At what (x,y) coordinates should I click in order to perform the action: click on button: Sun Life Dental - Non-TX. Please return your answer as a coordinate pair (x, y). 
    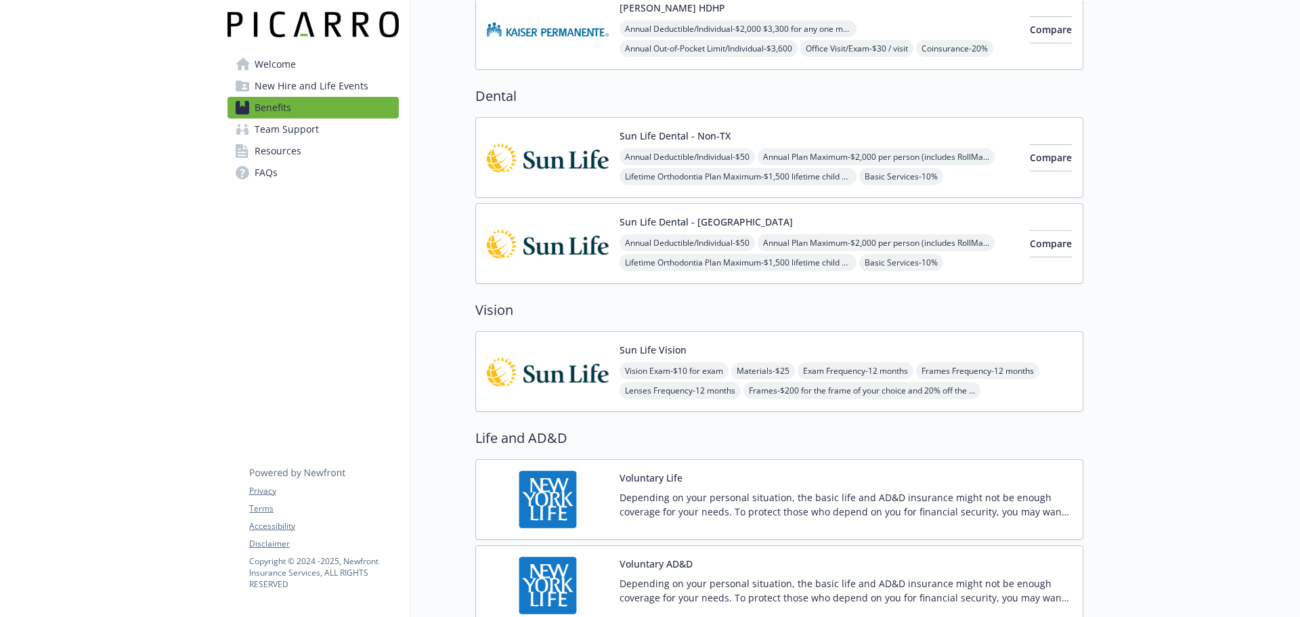
    Looking at the image, I should click on (675, 135).